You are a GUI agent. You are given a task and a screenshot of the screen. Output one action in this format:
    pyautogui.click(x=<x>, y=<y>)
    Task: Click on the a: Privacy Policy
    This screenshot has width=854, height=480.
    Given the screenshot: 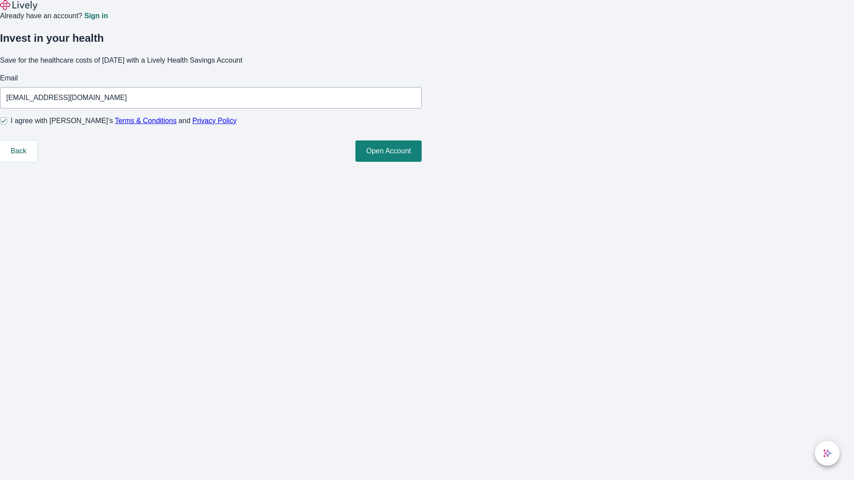 What is the action you would take?
    pyautogui.click(x=215, y=120)
    